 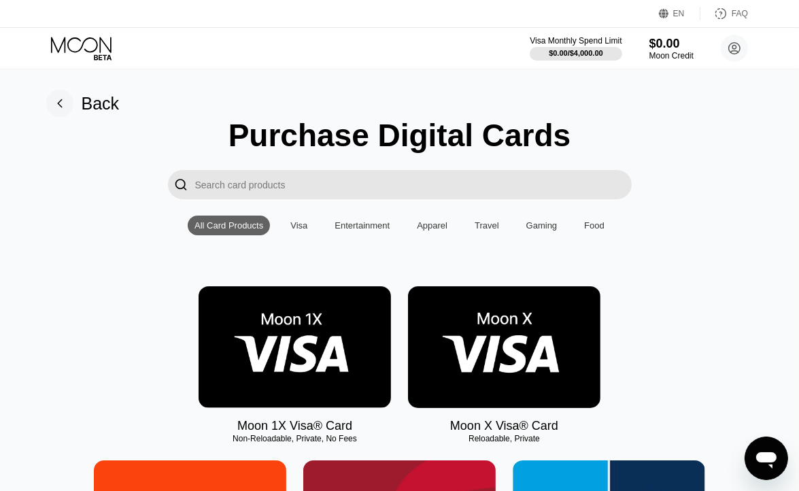 What do you see at coordinates (671, 48) in the screenshot?
I see `div: $0.00Moon Credit` at bounding box center [671, 48].